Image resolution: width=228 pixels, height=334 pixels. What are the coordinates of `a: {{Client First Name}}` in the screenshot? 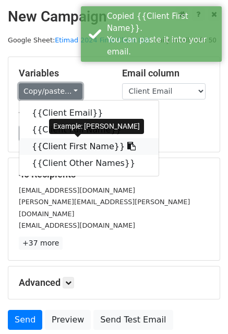 It's located at (89, 146).